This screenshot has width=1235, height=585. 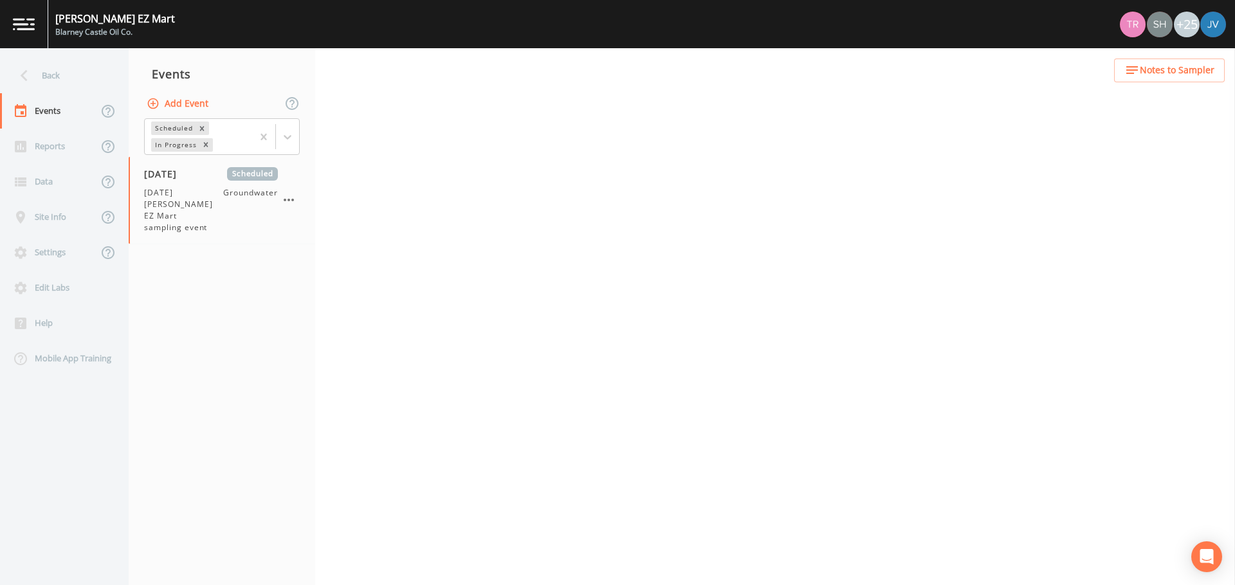 I want to click on img: 726fd29fcef06c5d4d94ec3380ebb1a1, so click(x=1159, y=24).